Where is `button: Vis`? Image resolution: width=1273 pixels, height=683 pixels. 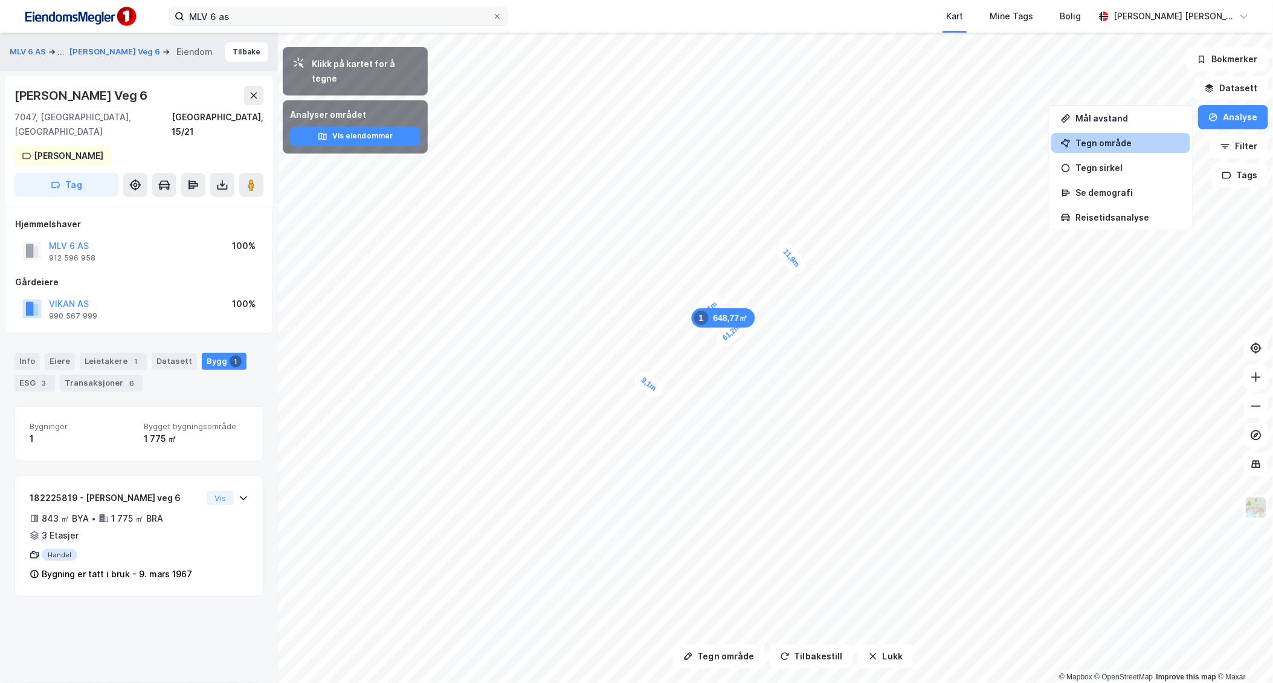
button: Vis is located at coordinates (220, 498).